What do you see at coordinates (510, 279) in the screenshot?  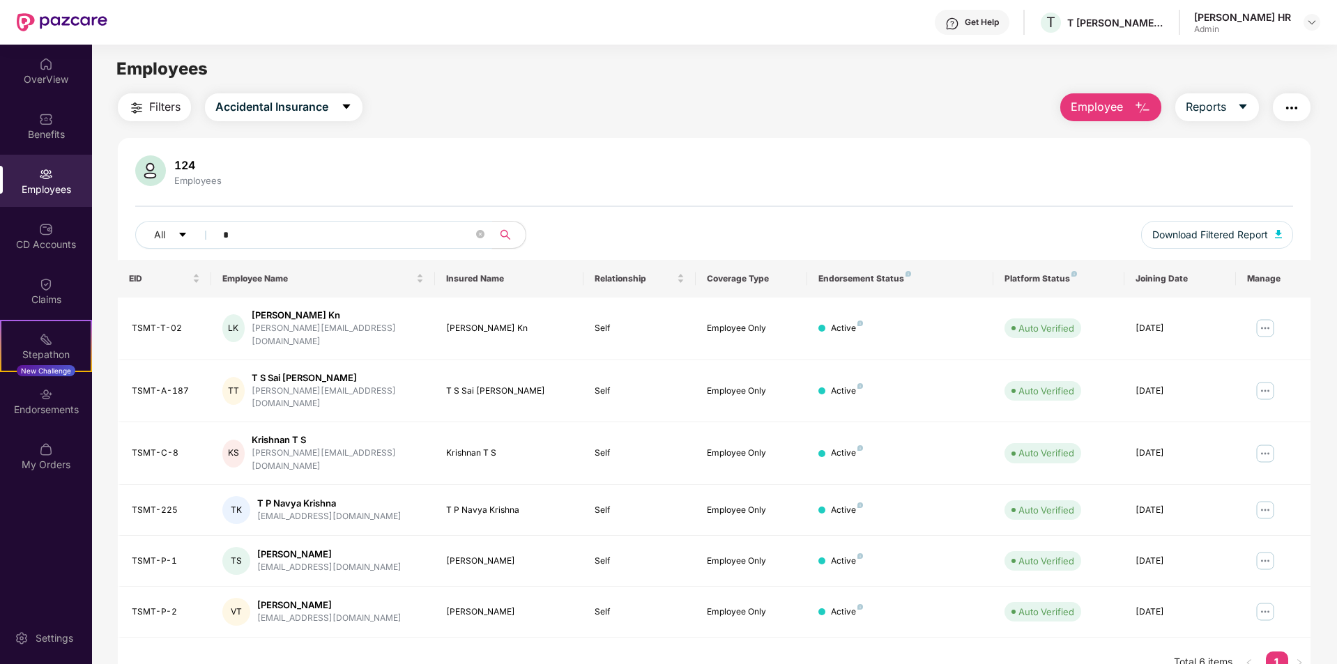 I see `th: Insured Name` at bounding box center [510, 279].